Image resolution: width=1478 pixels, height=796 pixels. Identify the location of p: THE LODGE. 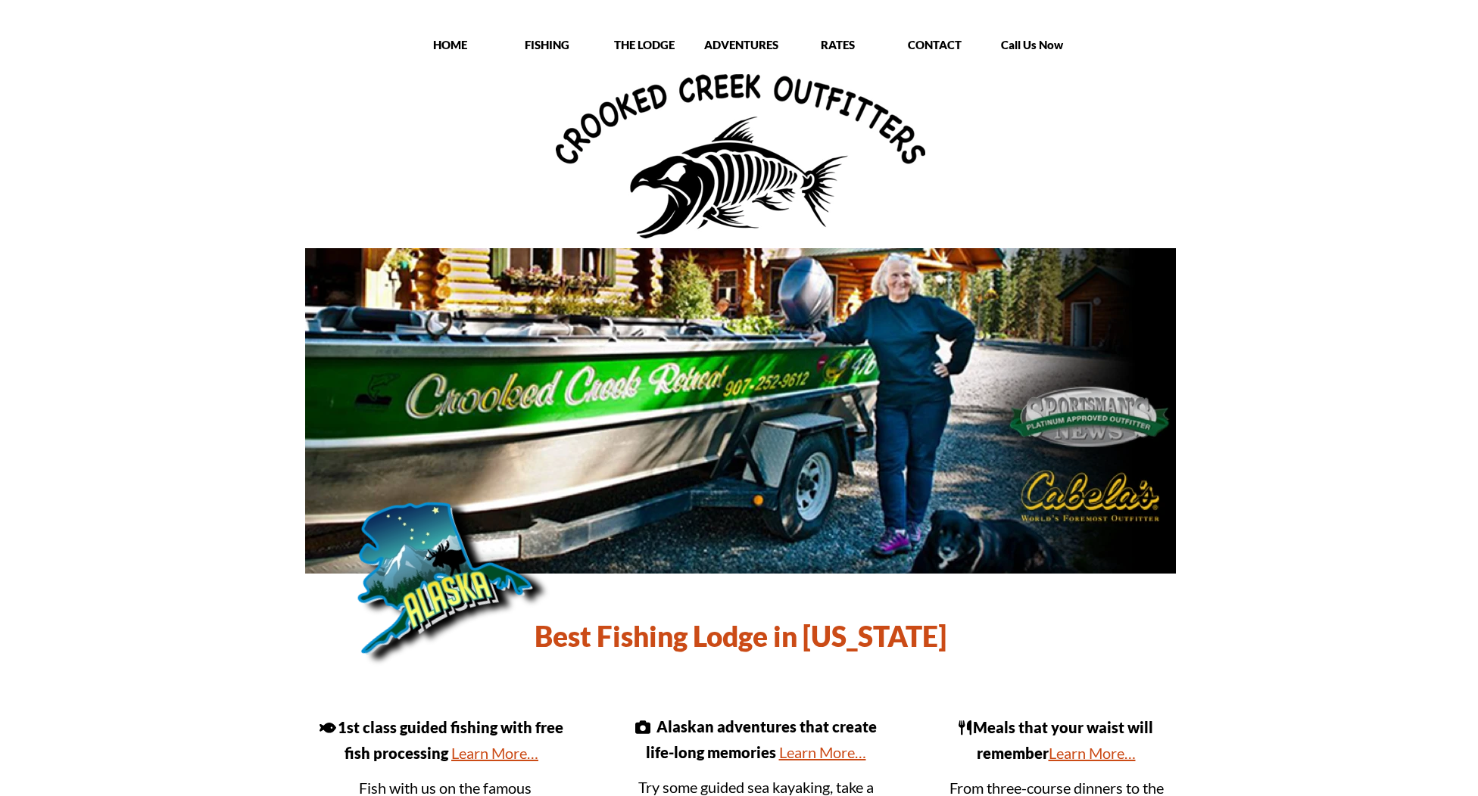
(643, 45).